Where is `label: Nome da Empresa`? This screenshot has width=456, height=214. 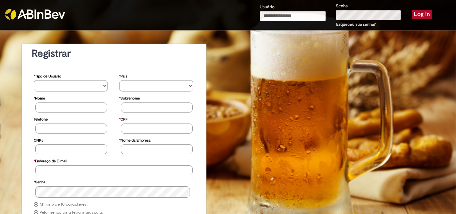
label: Nome da Empresa is located at coordinates (135, 139).